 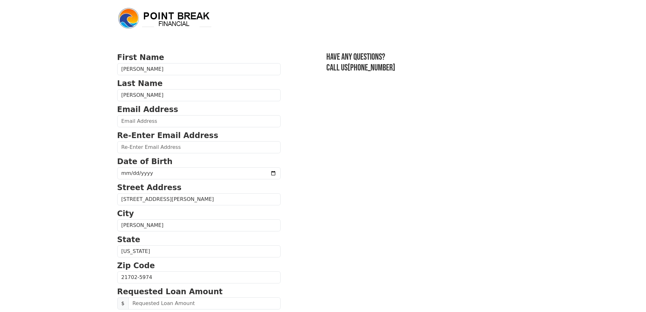 I want to click on input: Street Address, so click(x=199, y=199).